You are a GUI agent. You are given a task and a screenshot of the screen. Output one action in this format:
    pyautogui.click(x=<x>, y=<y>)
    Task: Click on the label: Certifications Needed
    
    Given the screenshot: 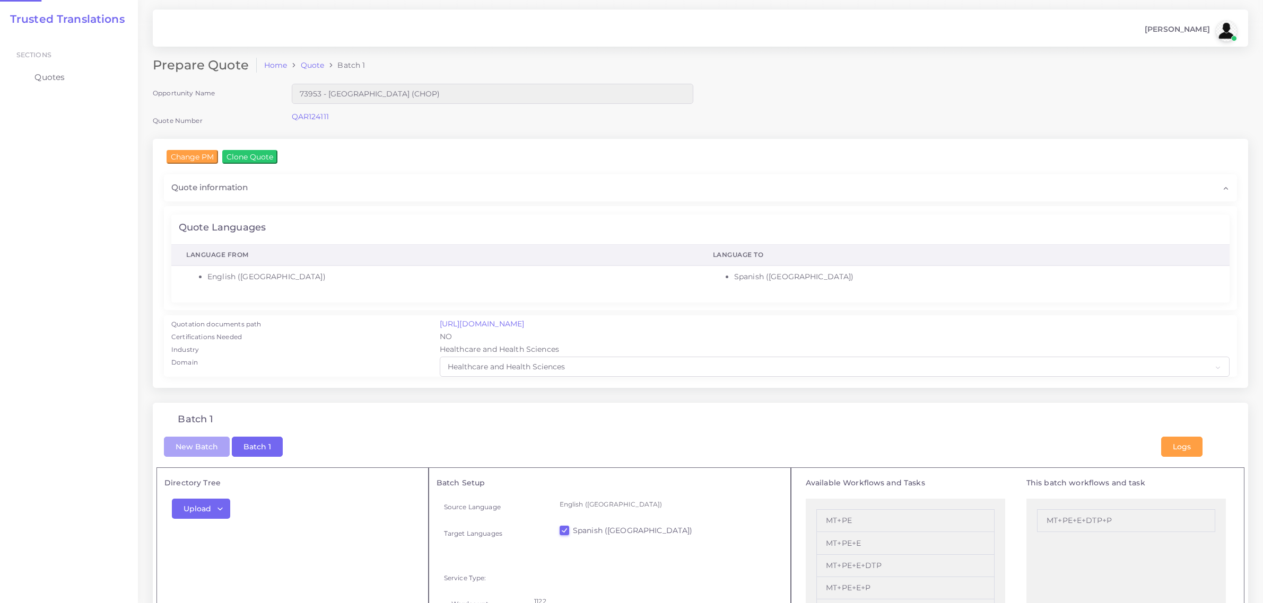 What is the action you would take?
    pyautogui.click(x=206, y=337)
    